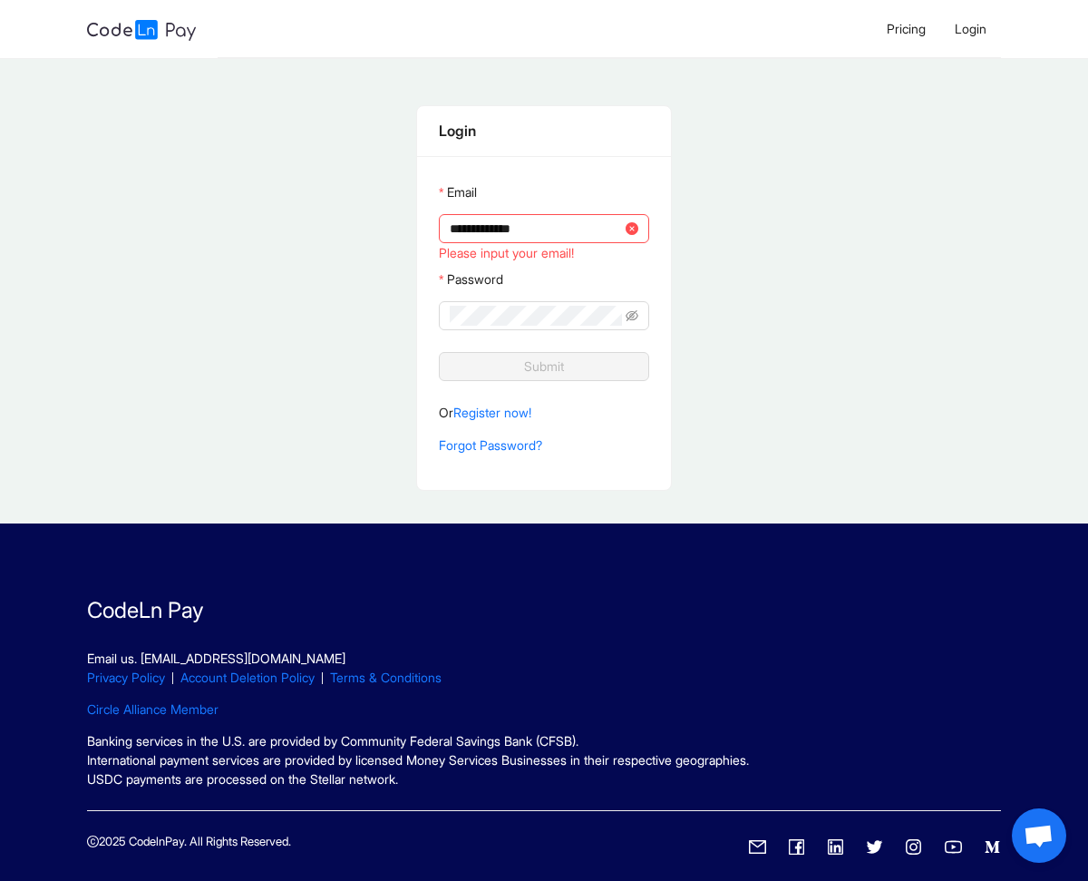  What do you see at coordinates (992, 847) in the screenshot?
I see `a: medium` at bounding box center [992, 847].